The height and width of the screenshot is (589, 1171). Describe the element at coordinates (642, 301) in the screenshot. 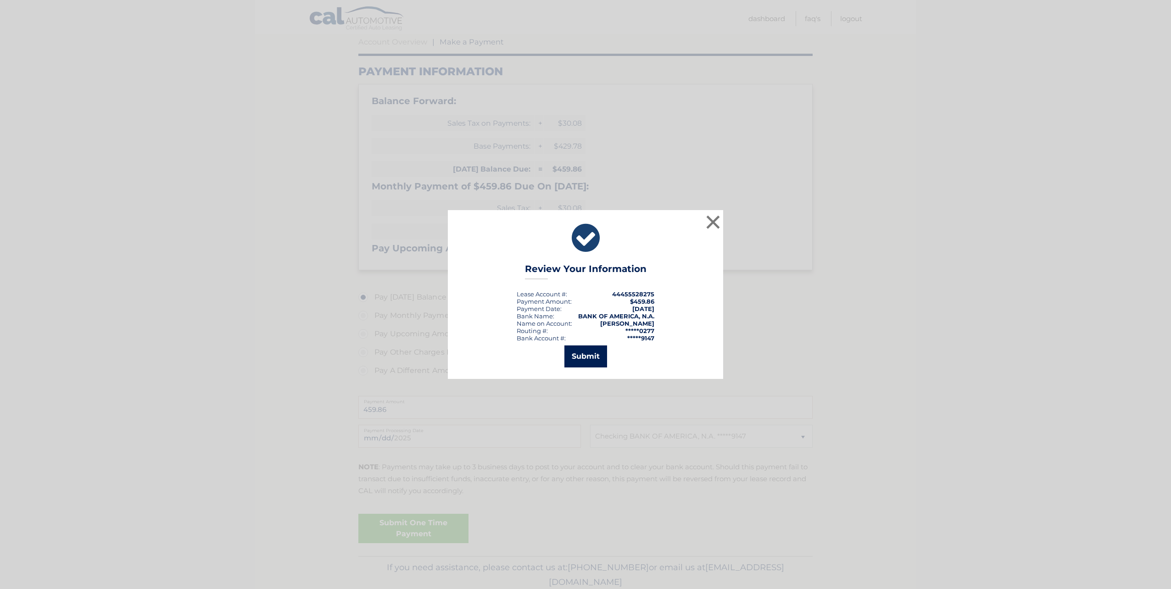

I see `span: $459.86` at that location.